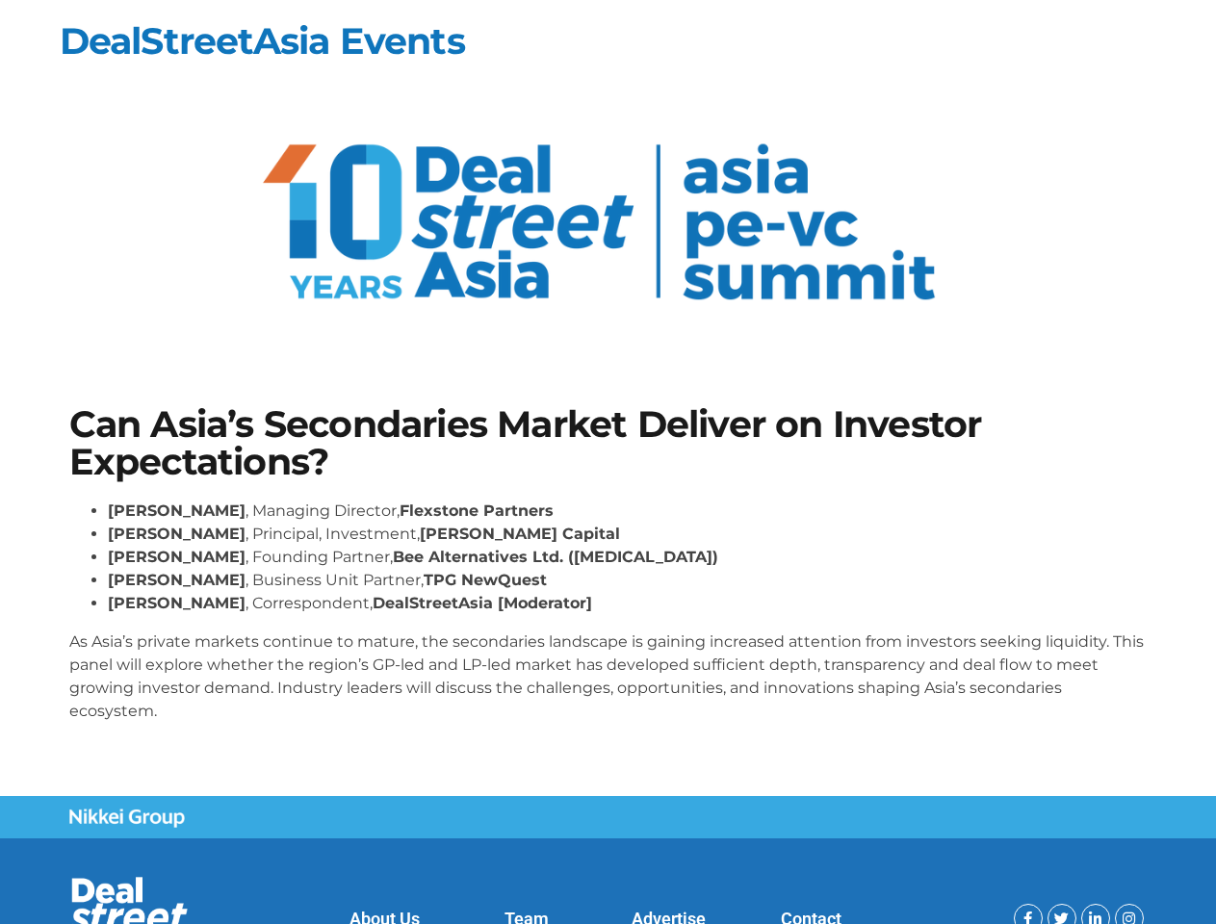  What do you see at coordinates (628, 511) in the screenshot?
I see `li: , Managing Director,` at bounding box center [628, 511].